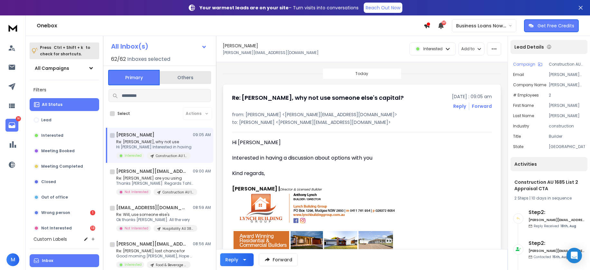 The image size is (590, 270). What do you see at coordinates (551, 26) in the screenshot?
I see `button: Get Free Credits` at bounding box center [551, 26].